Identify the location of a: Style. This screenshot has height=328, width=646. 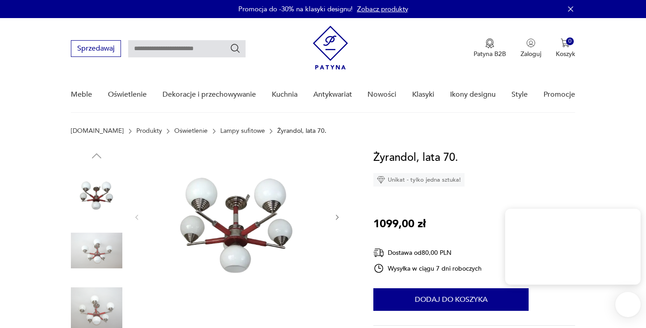
(519, 94).